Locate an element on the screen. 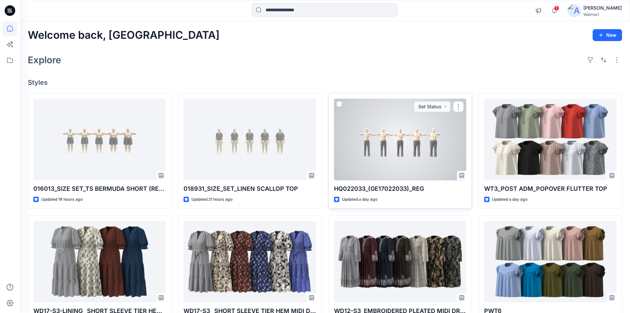 The width and height of the screenshot is (630, 313). img: avatar is located at coordinates (574, 11).